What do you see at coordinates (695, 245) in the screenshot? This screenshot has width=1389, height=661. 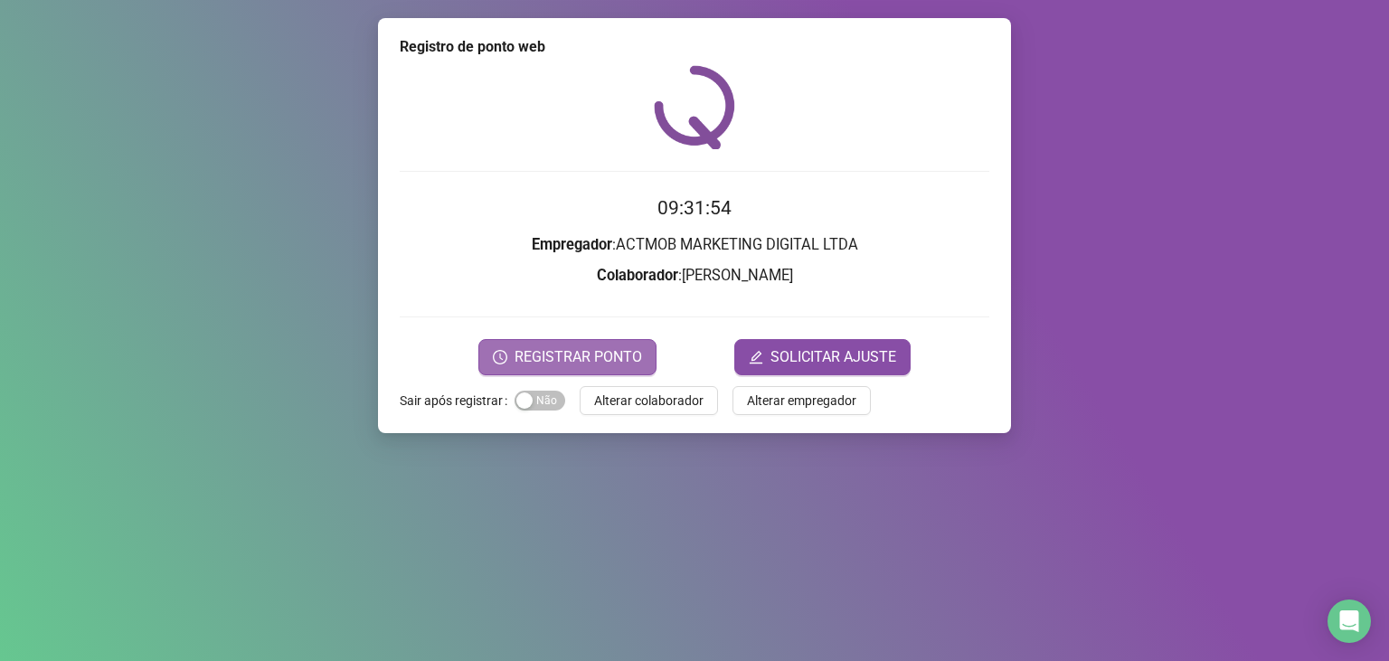 I see `h3: : ACTMOB MARKETING DIGITAL LTDA` at bounding box center [695, 245].